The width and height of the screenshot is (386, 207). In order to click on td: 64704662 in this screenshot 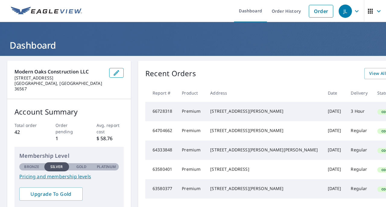, I will do `click(161, 131)`.